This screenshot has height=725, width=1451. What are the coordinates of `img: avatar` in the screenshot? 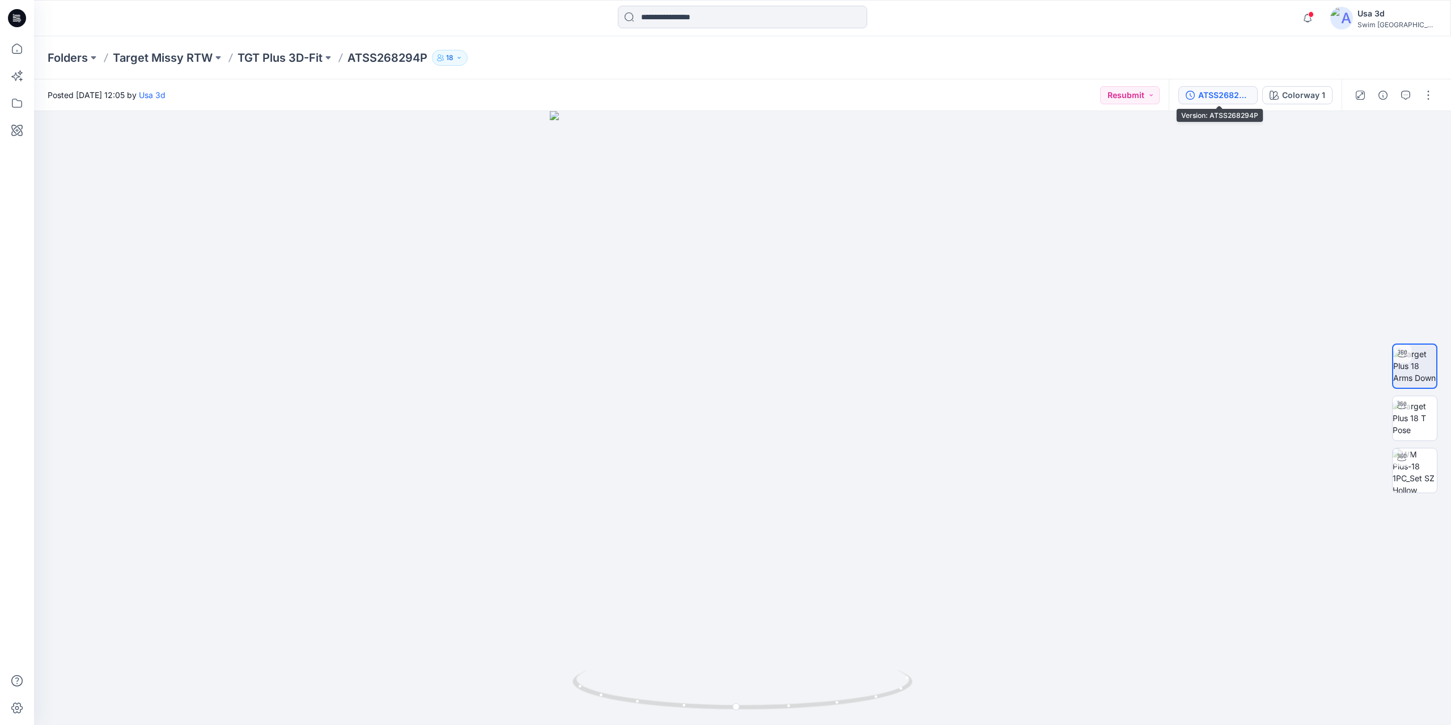 It's located at (1342, 18).